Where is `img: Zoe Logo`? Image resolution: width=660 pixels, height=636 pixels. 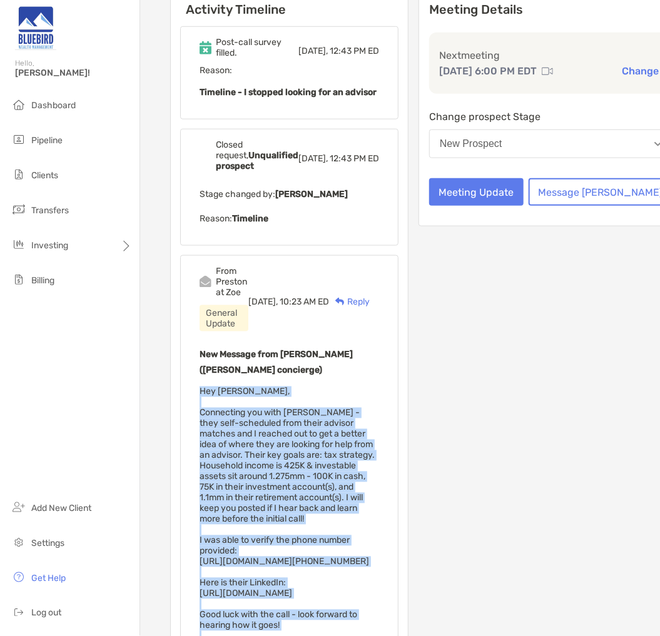
img: Zoe Logo is located at coordinates (36, 28).